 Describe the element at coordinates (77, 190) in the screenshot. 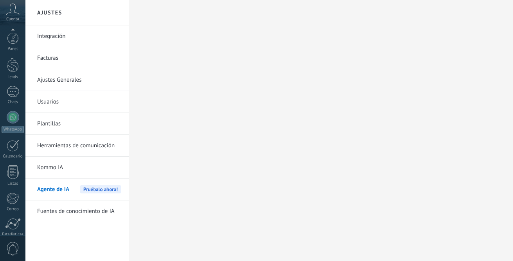

I see `li: Agente de IA` at that location.